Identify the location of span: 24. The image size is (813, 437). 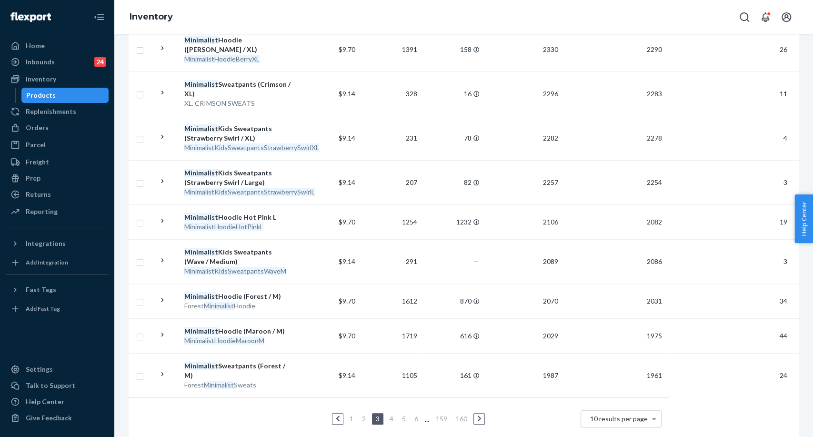
(784, 375).